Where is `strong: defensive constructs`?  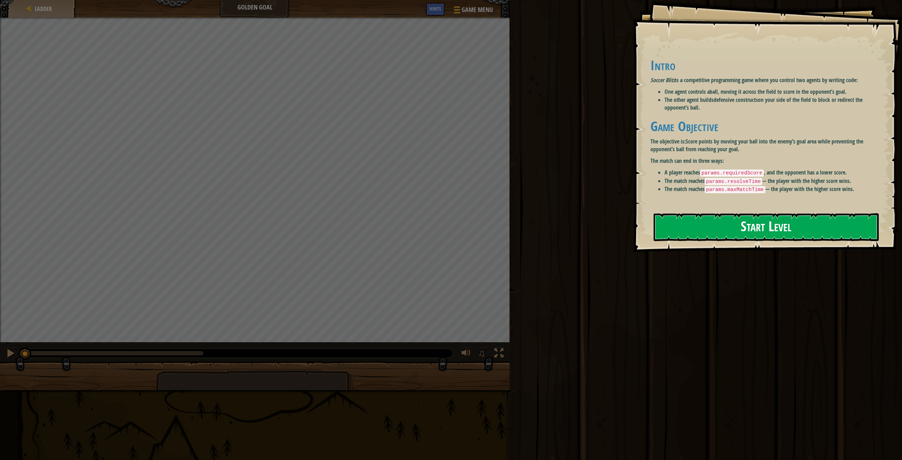
strong: defensive constructs is located at coordinates (736, 100).